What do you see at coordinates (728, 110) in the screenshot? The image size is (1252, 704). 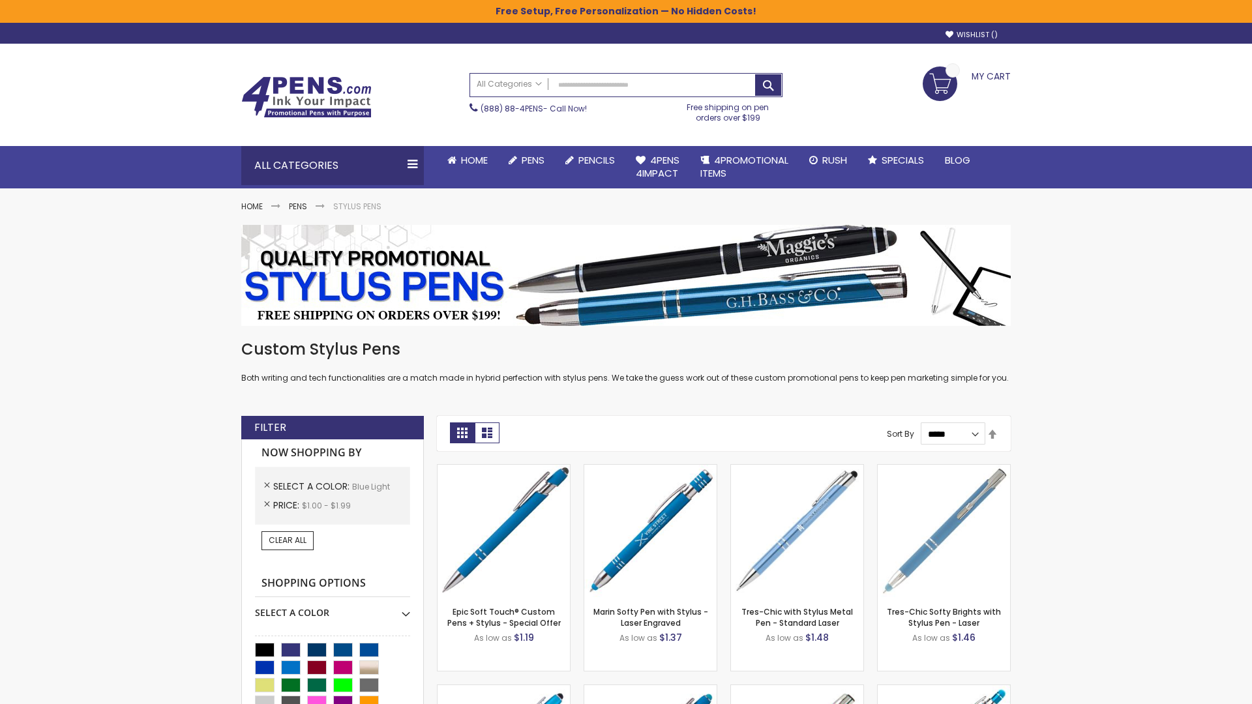 I see `div: Free shipping on pen orders over $199` at bounding box center [728, 110].